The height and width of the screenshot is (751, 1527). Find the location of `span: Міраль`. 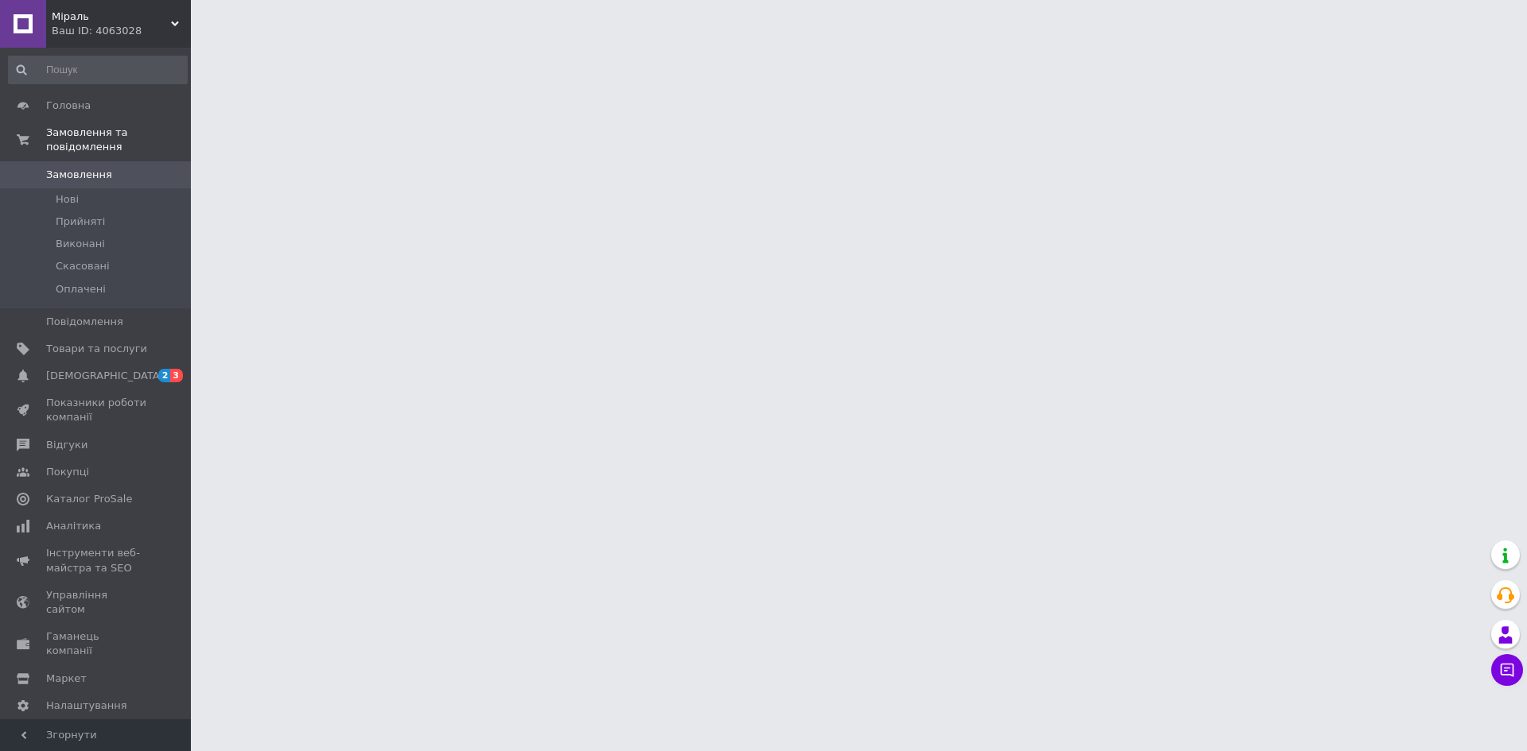

span: Міраль is located at coordinates (111, 17).